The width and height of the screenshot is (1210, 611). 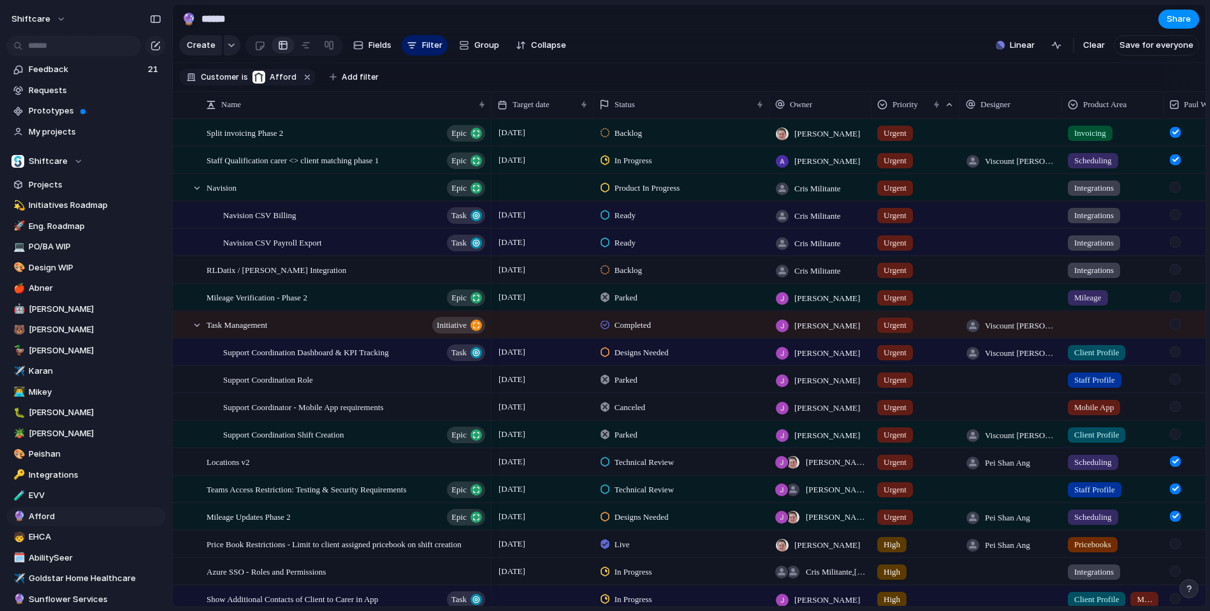 I want to click on span: 21, so click(x=154, y=69).